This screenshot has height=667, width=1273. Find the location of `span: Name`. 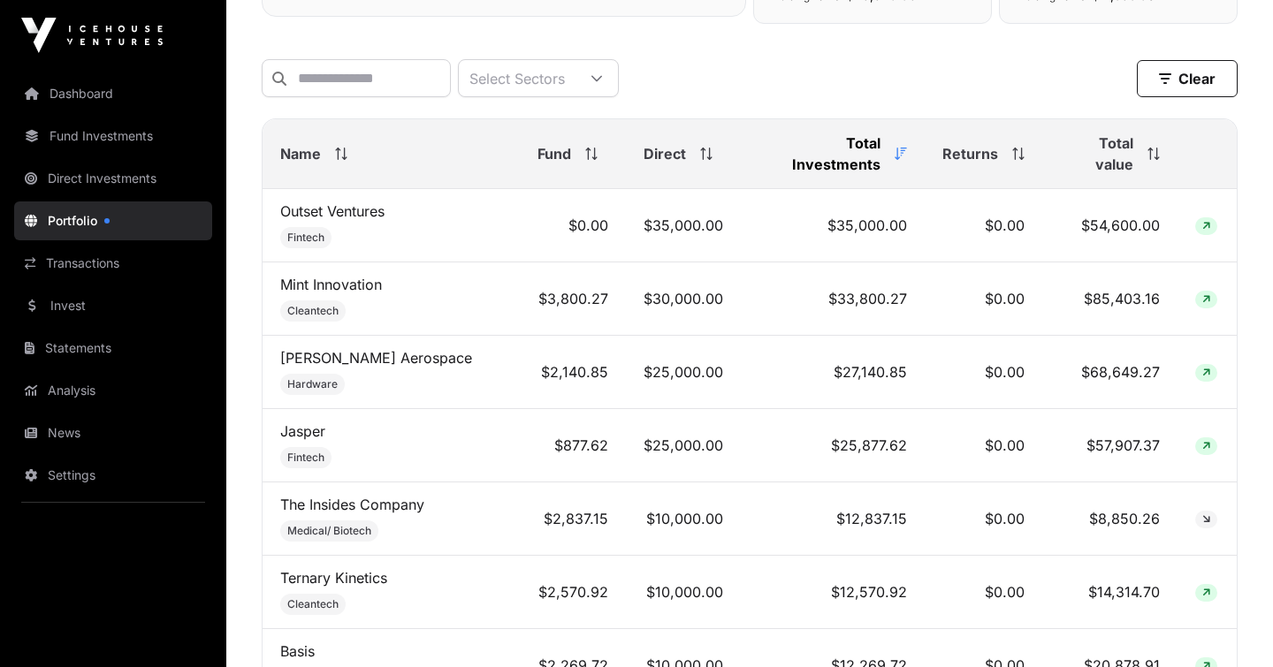

span: Name is located at coordinates (300, 154).